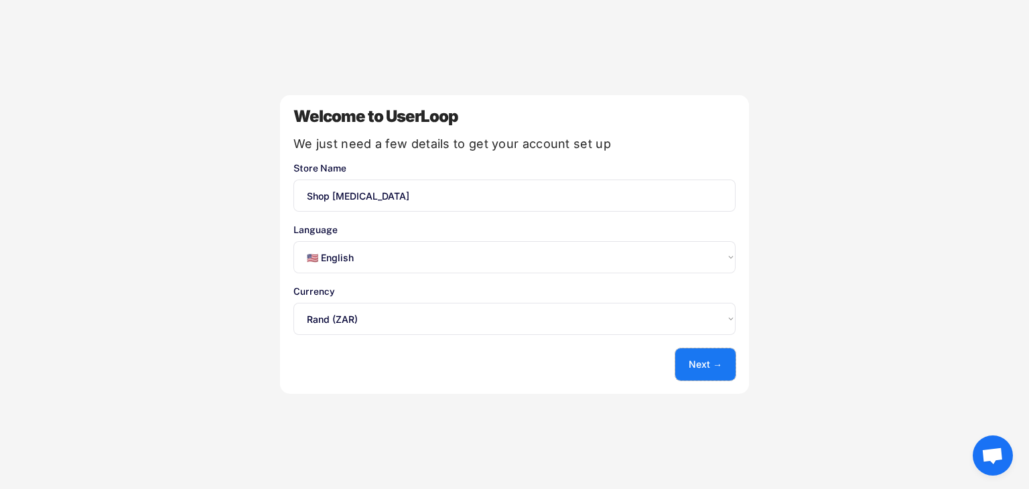  I want to click on div: Welcome to UserLoop, so click(514, 117).